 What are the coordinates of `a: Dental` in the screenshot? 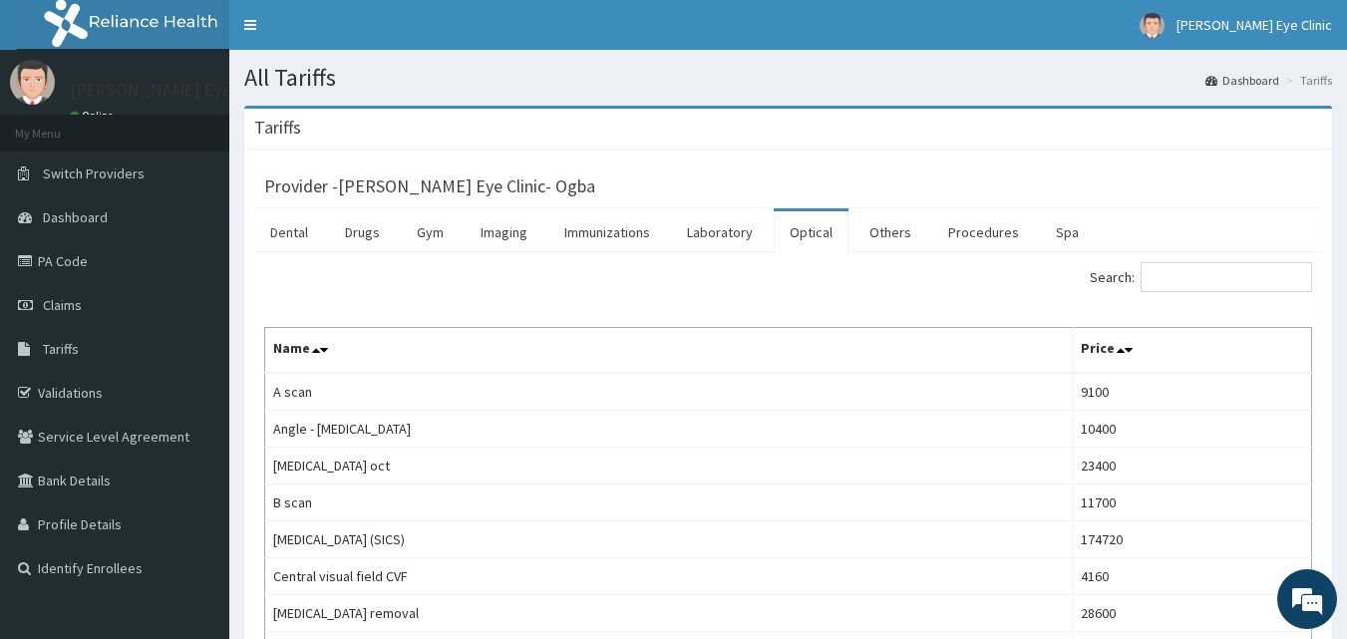 It's located at (289, 232).